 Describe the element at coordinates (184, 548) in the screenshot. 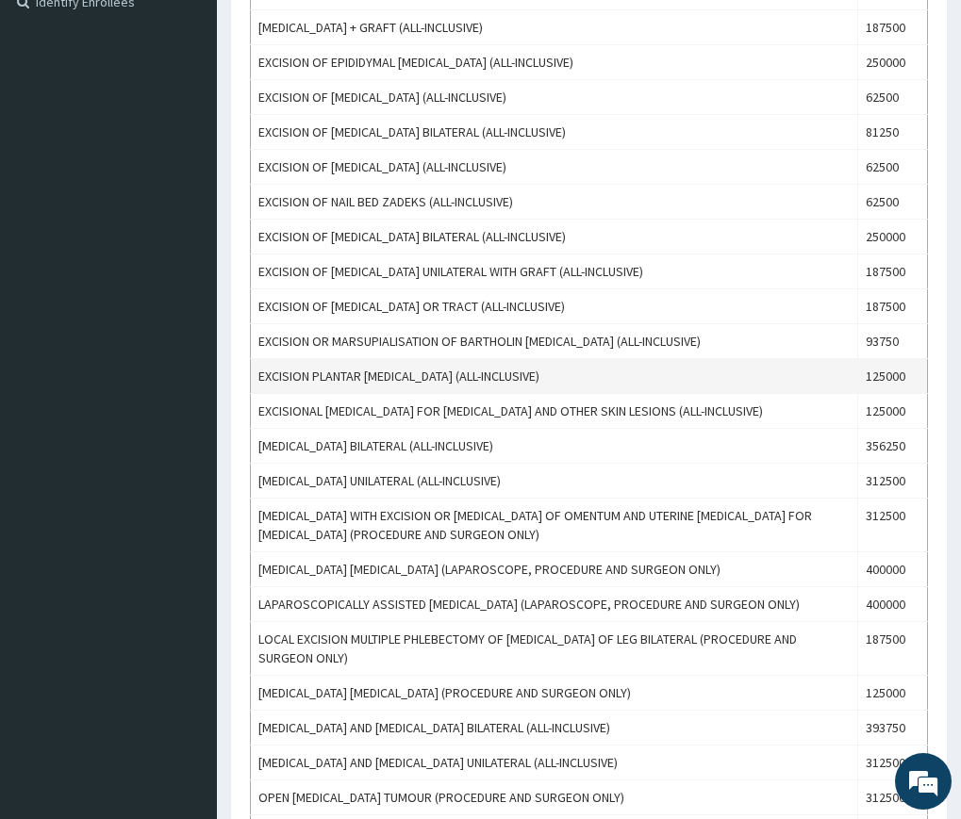

I see `textarea: Type your message and hit 'Enter'` at that location.